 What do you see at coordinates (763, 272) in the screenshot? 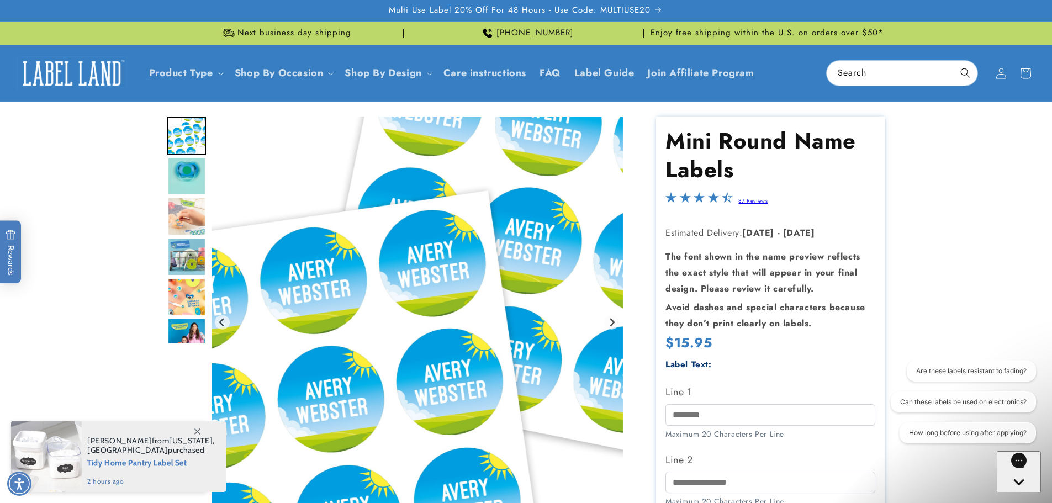
I see `strong: The font shown in the name preview reflects the exact style that will appear in your final design...` at bounding box center [763, 272].